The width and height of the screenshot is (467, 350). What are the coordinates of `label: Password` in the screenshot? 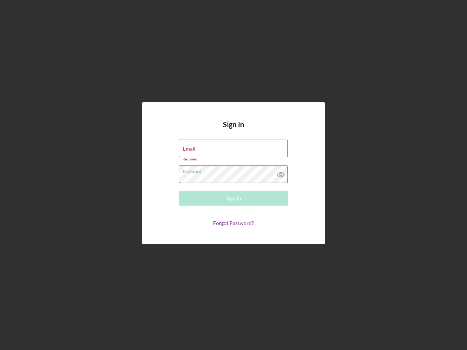 It's located at (235, 170).